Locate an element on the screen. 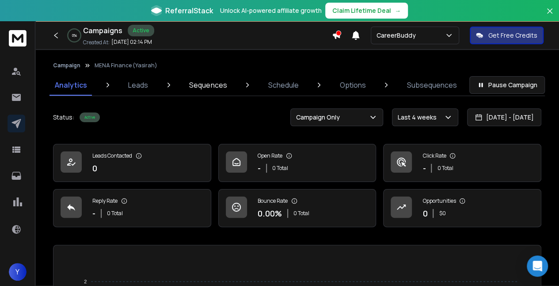  a: Sequences is located at coordinates (208, 85).